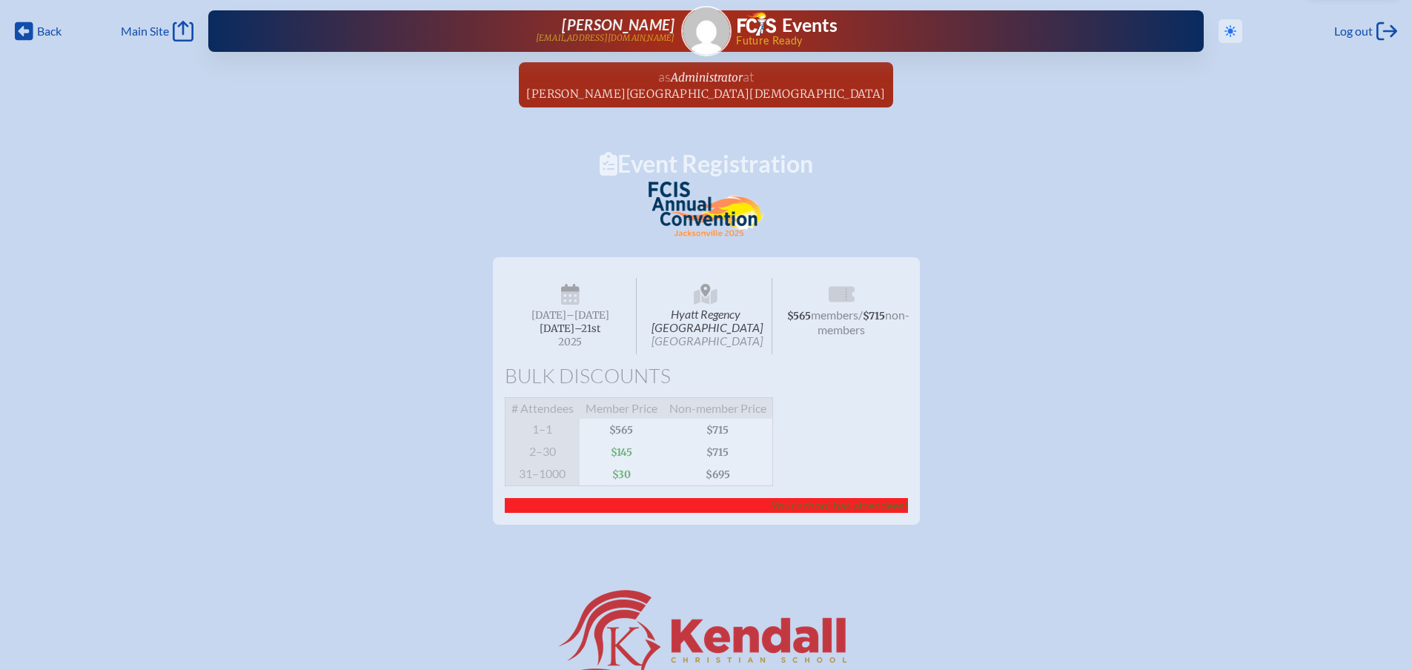 This screenshot has height=670, width=1412. I want to click on span: Back, so click(49, 31).